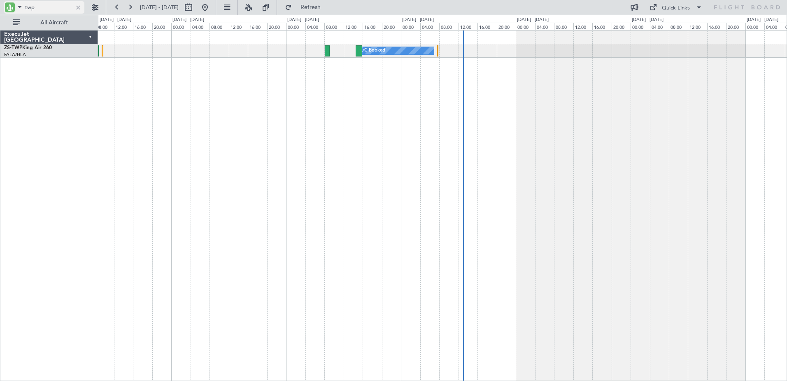  Describe the element at coordinates (15, 54) in the screenshot. I see `a: FALA/HLA` at that location.